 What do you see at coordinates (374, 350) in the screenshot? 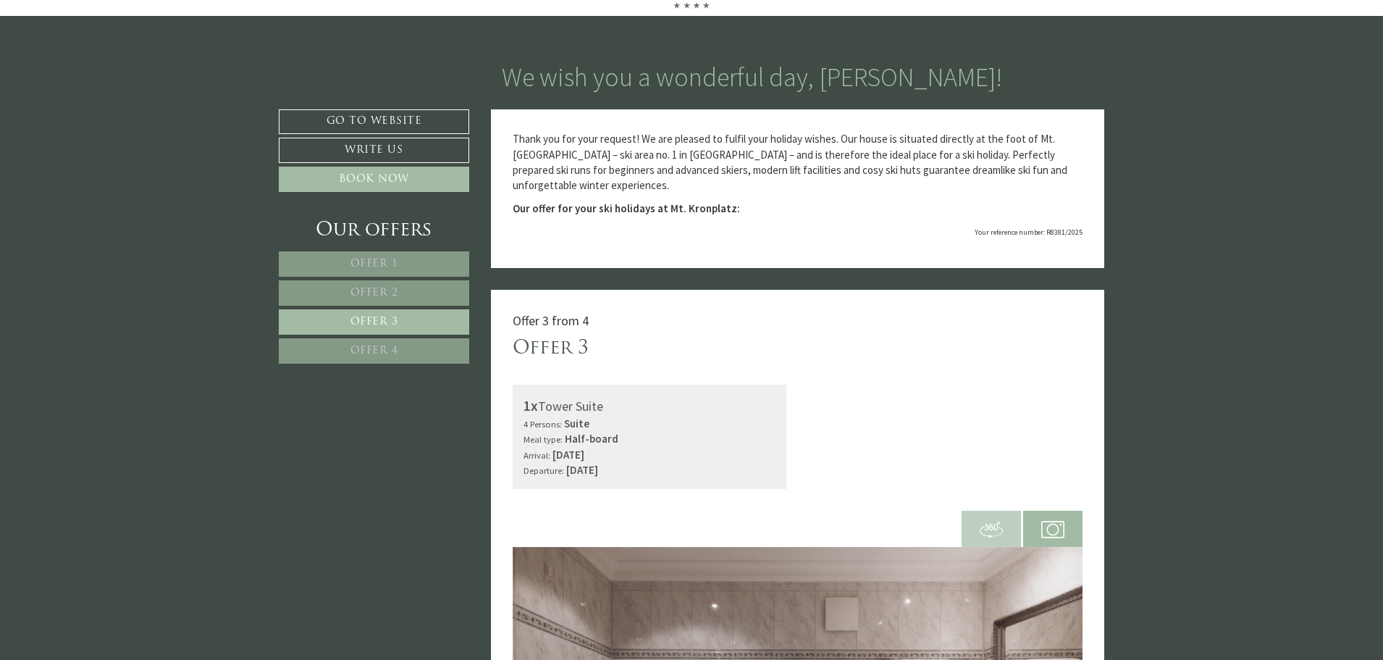
I see `span: Offer 4` at bounding box center [374, 350].